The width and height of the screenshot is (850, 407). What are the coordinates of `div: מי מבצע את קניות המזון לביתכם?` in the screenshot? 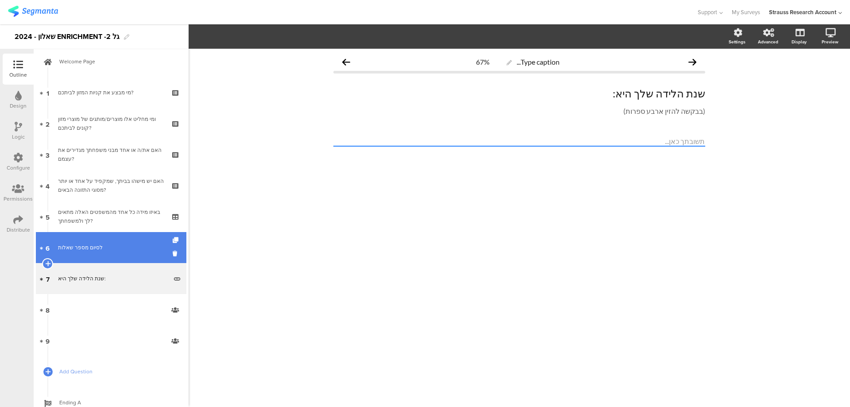 It's located at (111, 92).